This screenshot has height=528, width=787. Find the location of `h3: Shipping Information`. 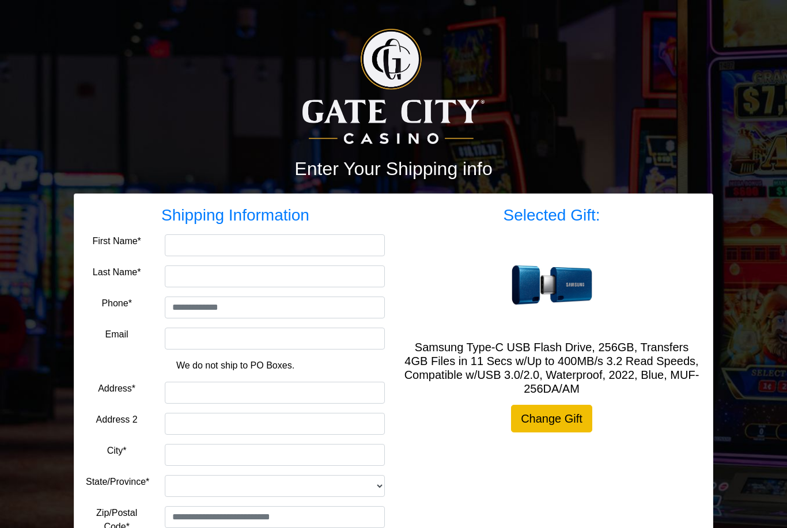

h3: Shipping Information is located at coordinates (235, 215).